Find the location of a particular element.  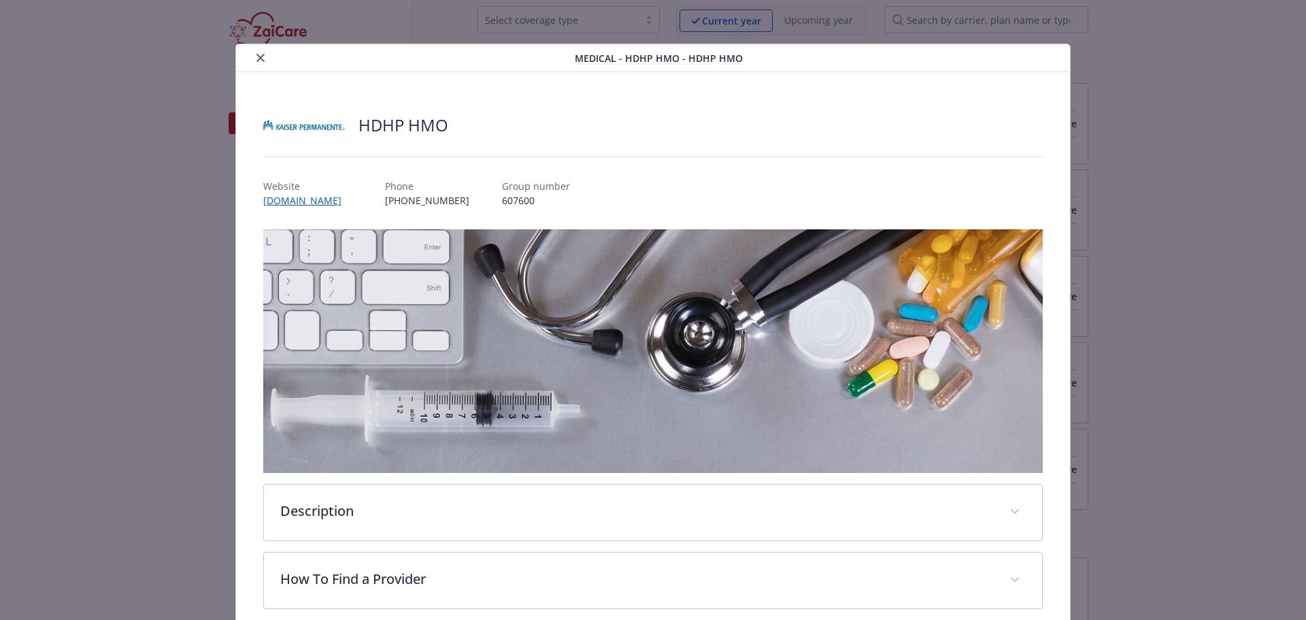

p: How To Find a Provider is located at coordinates (637, 579).